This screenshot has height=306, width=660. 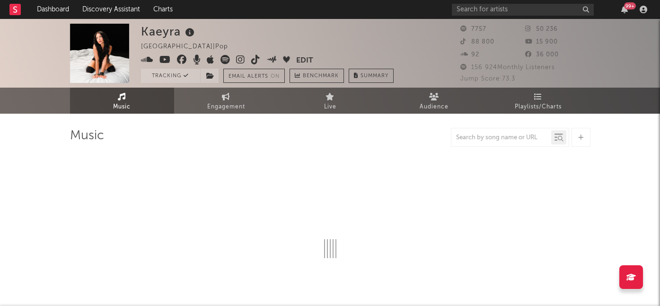 What do you see at coordinates (501, 138) in the screenshot?
I see `input: Search by song name or URL` at bounding box center [501, 138].